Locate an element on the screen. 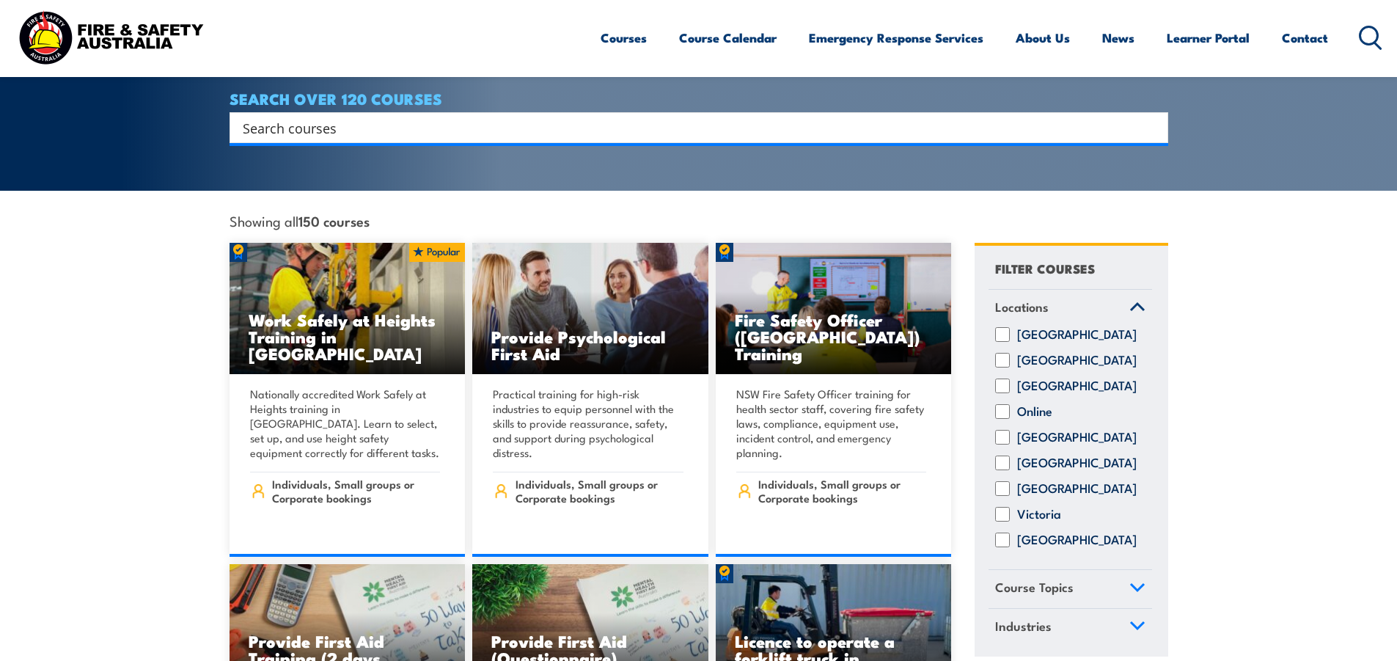  form: Search form is located at coordinates (692, 128).